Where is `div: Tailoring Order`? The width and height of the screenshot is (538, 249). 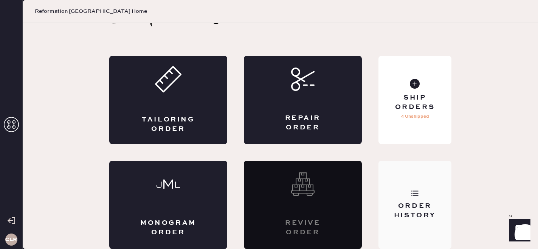
div: Tailoring Order is located at coordinates (168, 125).